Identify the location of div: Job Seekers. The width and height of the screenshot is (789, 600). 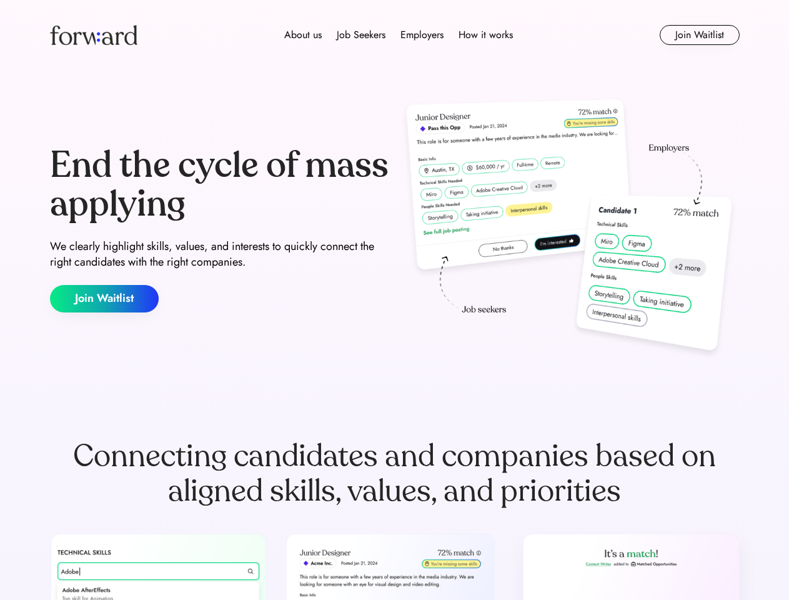
(361, 35).